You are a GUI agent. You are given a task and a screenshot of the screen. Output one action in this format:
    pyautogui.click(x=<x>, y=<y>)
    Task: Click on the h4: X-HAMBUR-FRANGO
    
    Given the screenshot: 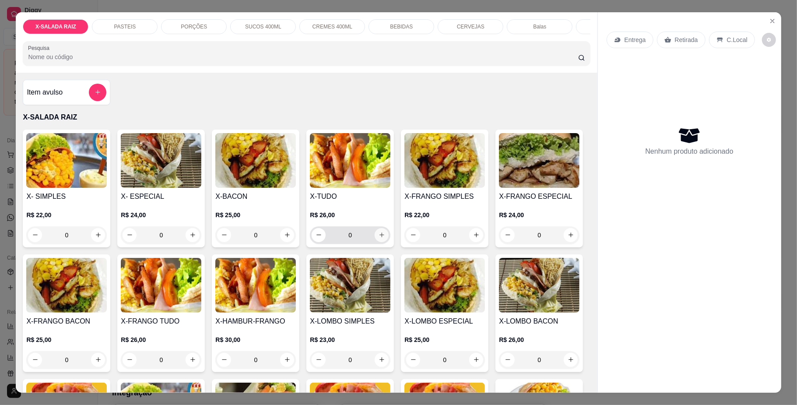 What is the action you would take?
    pyautogui.click(x=256, y=321)
    